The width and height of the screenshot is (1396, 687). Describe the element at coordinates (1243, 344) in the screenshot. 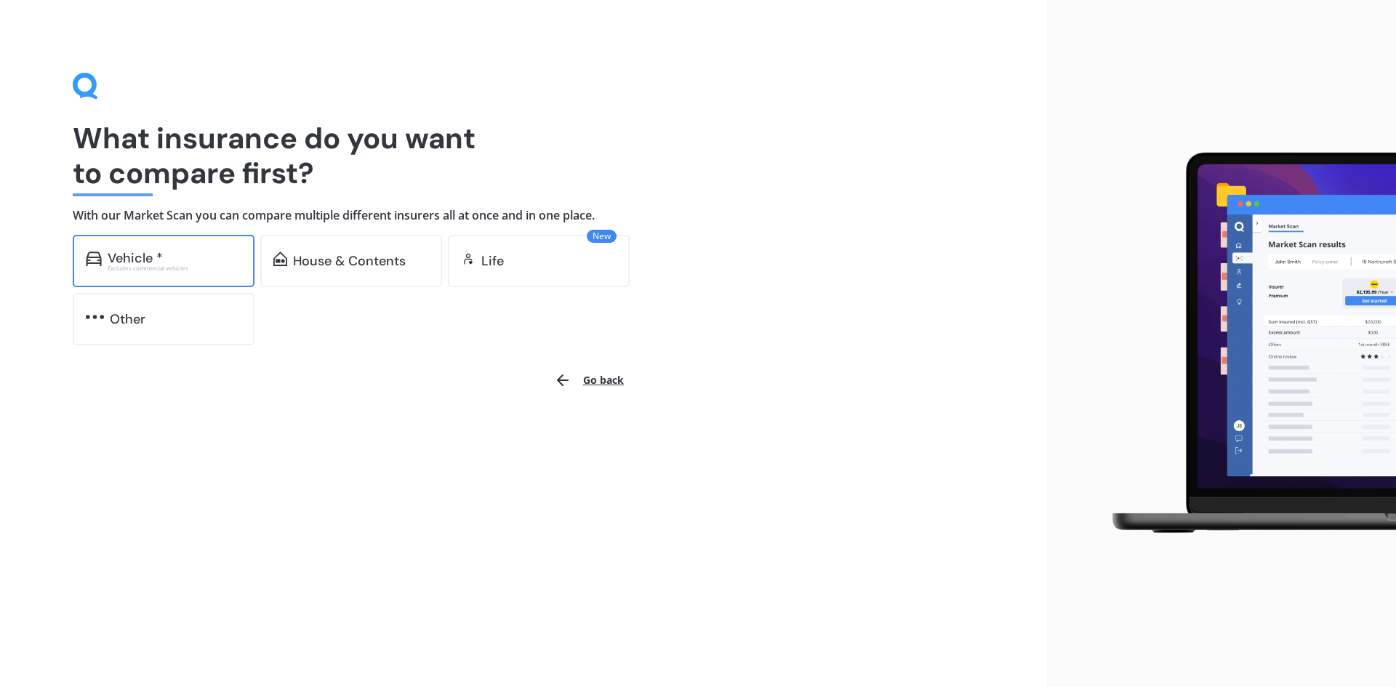

I see `img: laptop.webp` at that location.